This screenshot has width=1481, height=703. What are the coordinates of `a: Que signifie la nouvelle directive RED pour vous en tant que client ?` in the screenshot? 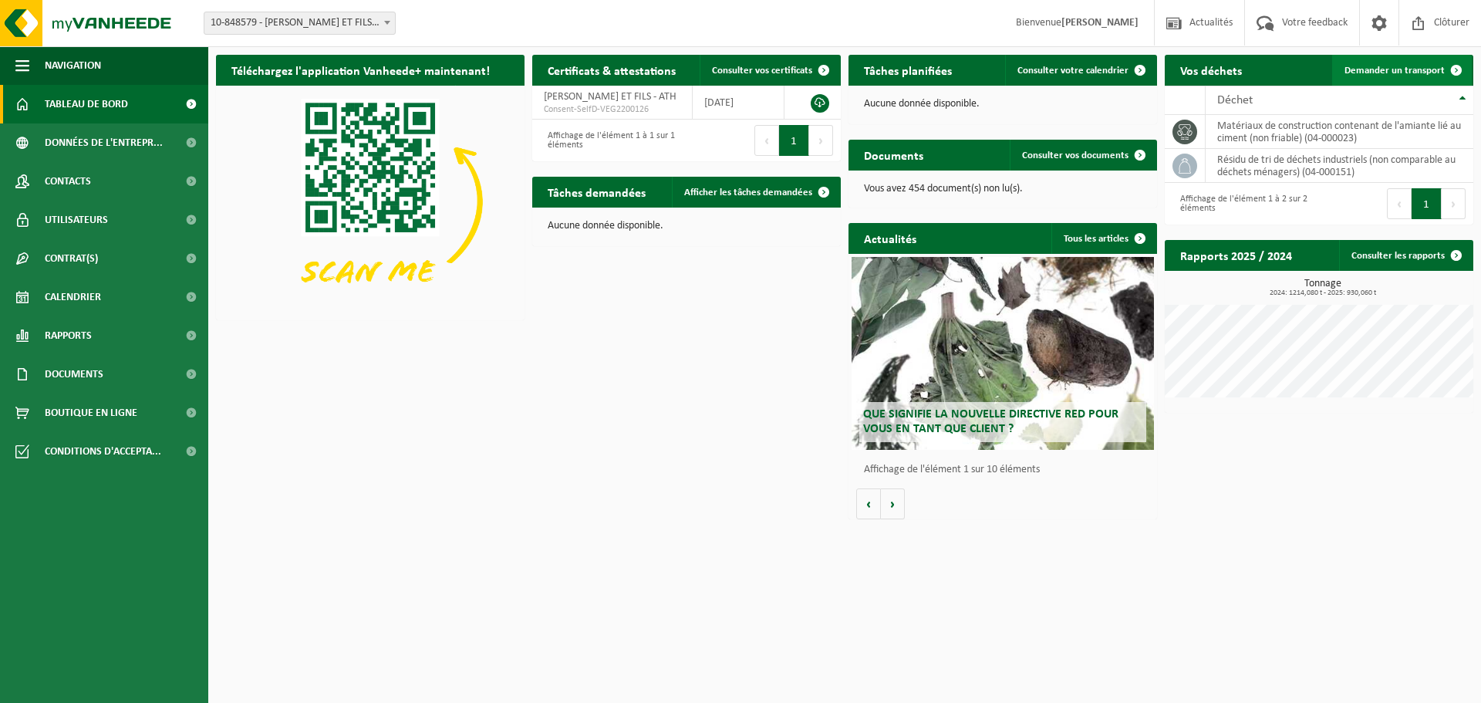 It's located at (1003, 353).